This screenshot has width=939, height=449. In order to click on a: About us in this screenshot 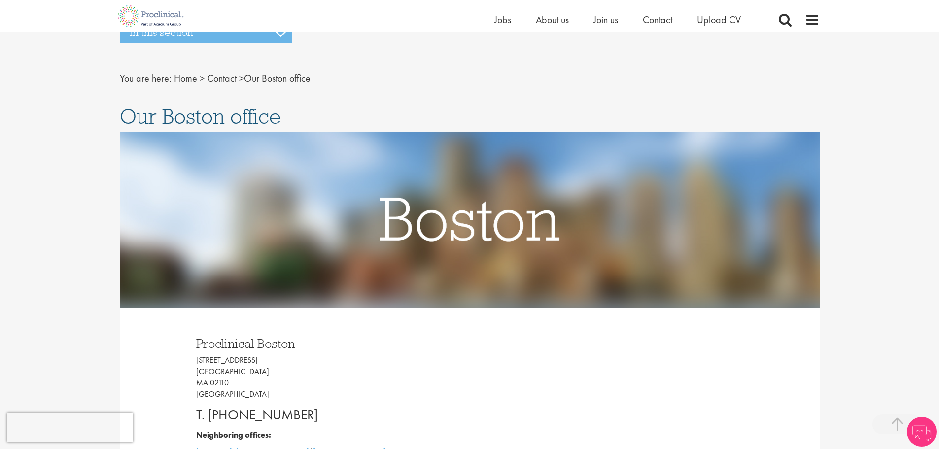, I will do `click(552, 20)`.